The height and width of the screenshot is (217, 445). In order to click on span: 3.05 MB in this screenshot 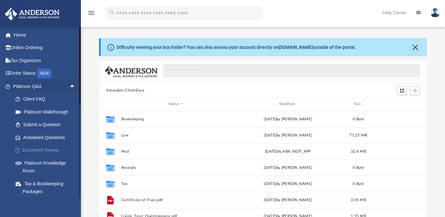, I will do `click(359, 200)`.